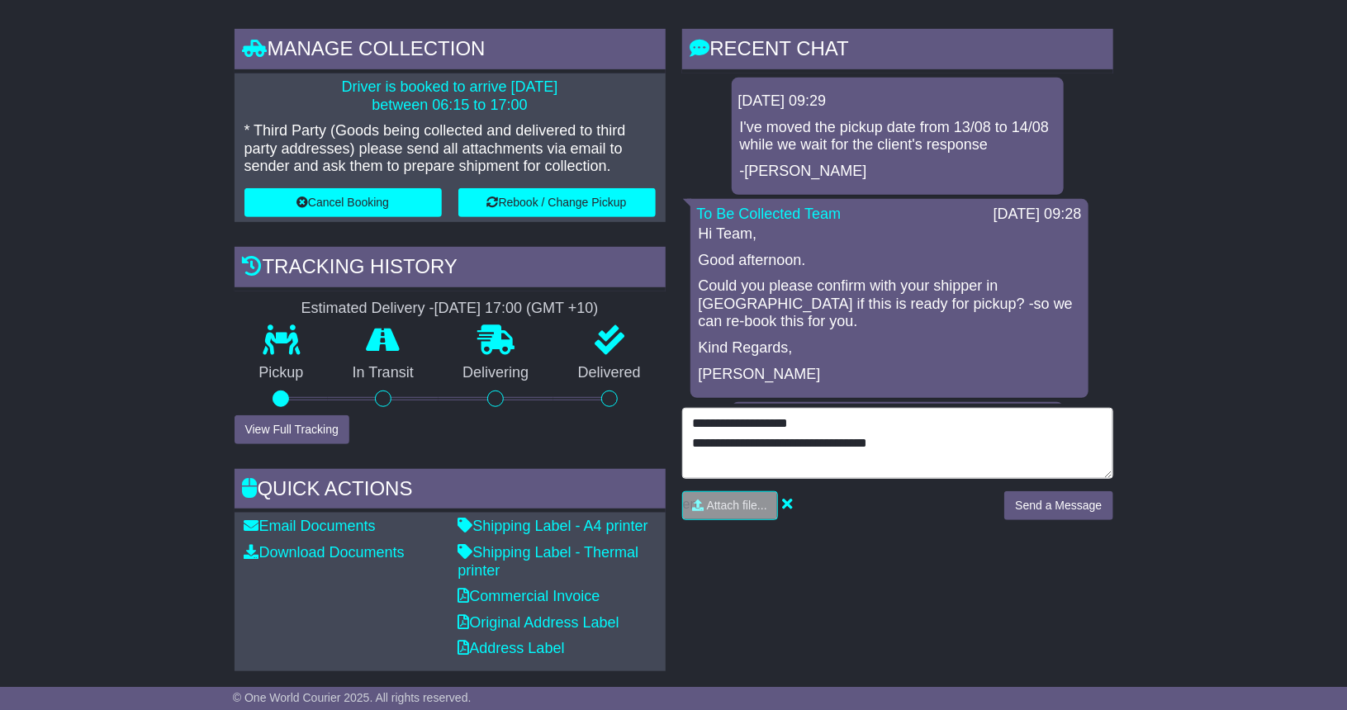 The image size is (1347, 710). What do you see at coordinates (610, 373) in the screenshot?
I see `p: Delivered` at bounding box center [610, 373].